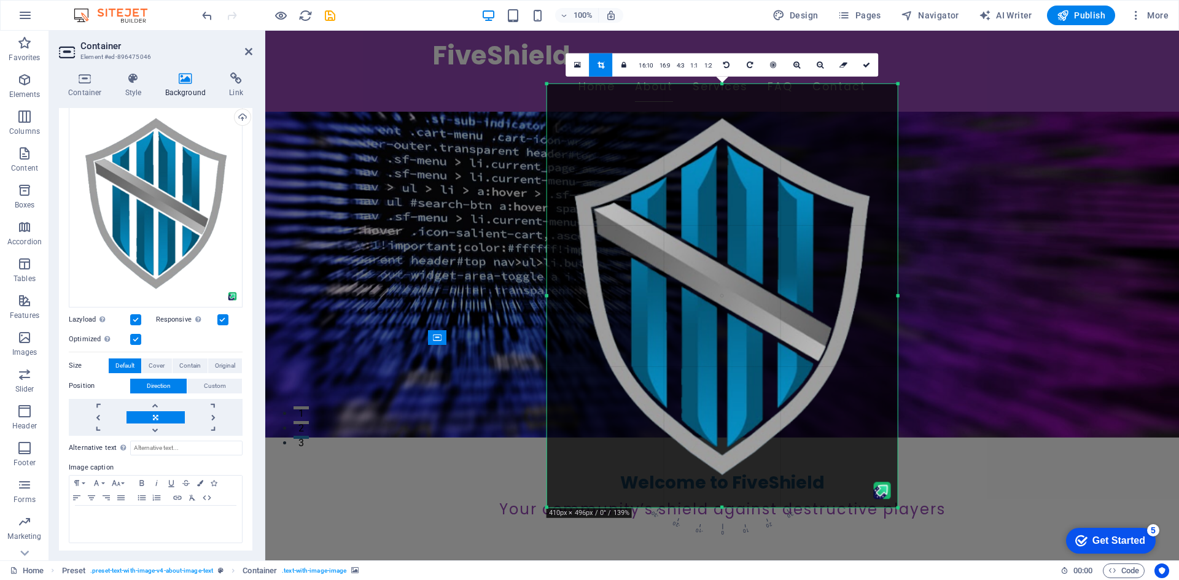  I want to click on button: undo, so click(207, 15).